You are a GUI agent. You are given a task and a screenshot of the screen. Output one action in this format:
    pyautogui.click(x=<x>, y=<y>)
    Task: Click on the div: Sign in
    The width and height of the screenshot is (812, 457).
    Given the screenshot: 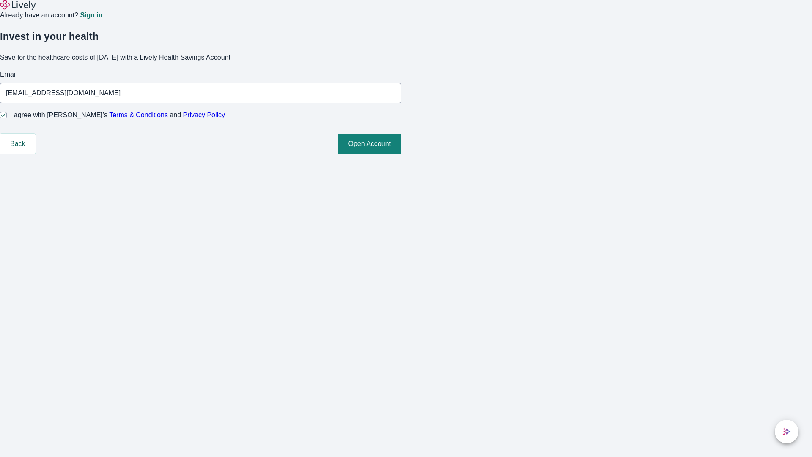 What is the action you would take?
    pyautogui.click(x=91, y=15)
    